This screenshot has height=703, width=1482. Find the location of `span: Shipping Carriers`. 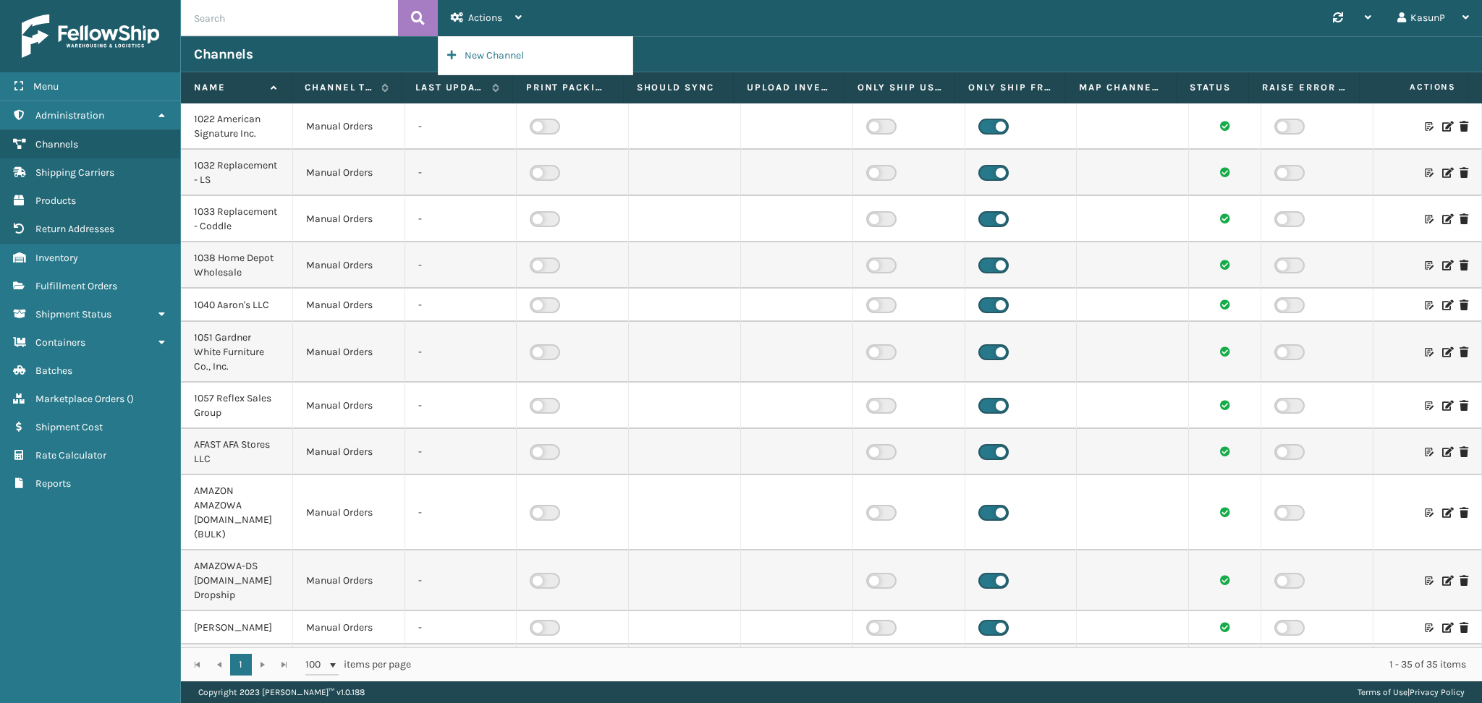

span: Shipping Carriers is located at coordinates (75, 172).